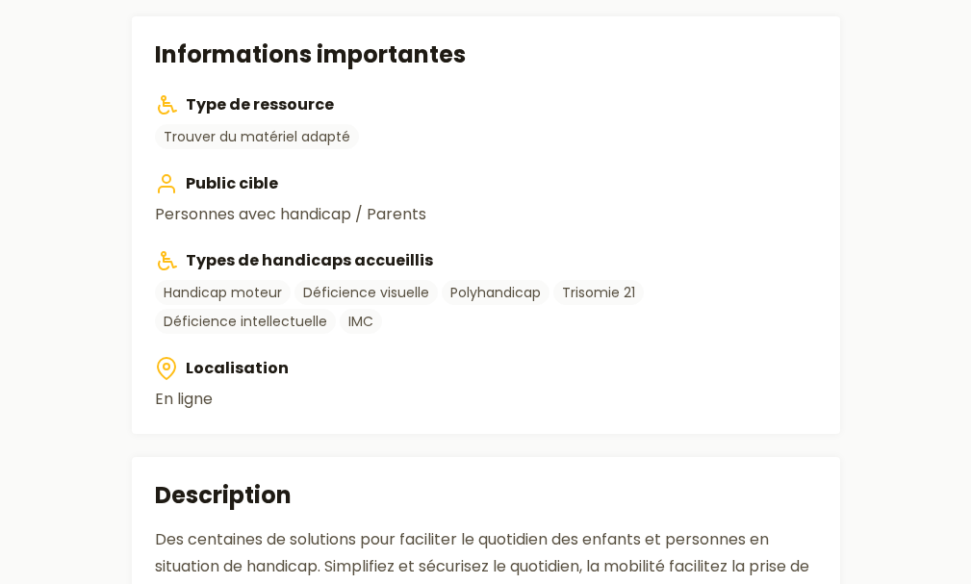 The height and width of the screenshot is (584, 971). What do you see at coordinates (598, 292) in the screenshot?
I see `a: Trisomie 21` at bounding box center [598, 292].